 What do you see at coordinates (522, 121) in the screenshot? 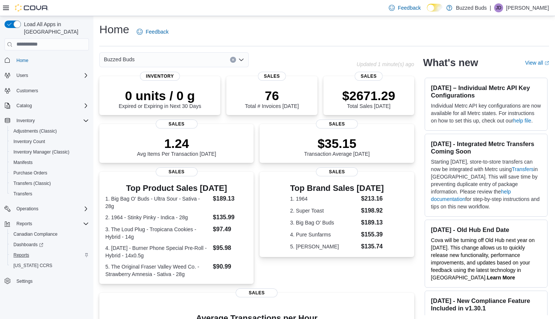
I see `a: help file` at bounding box center [522, 121].